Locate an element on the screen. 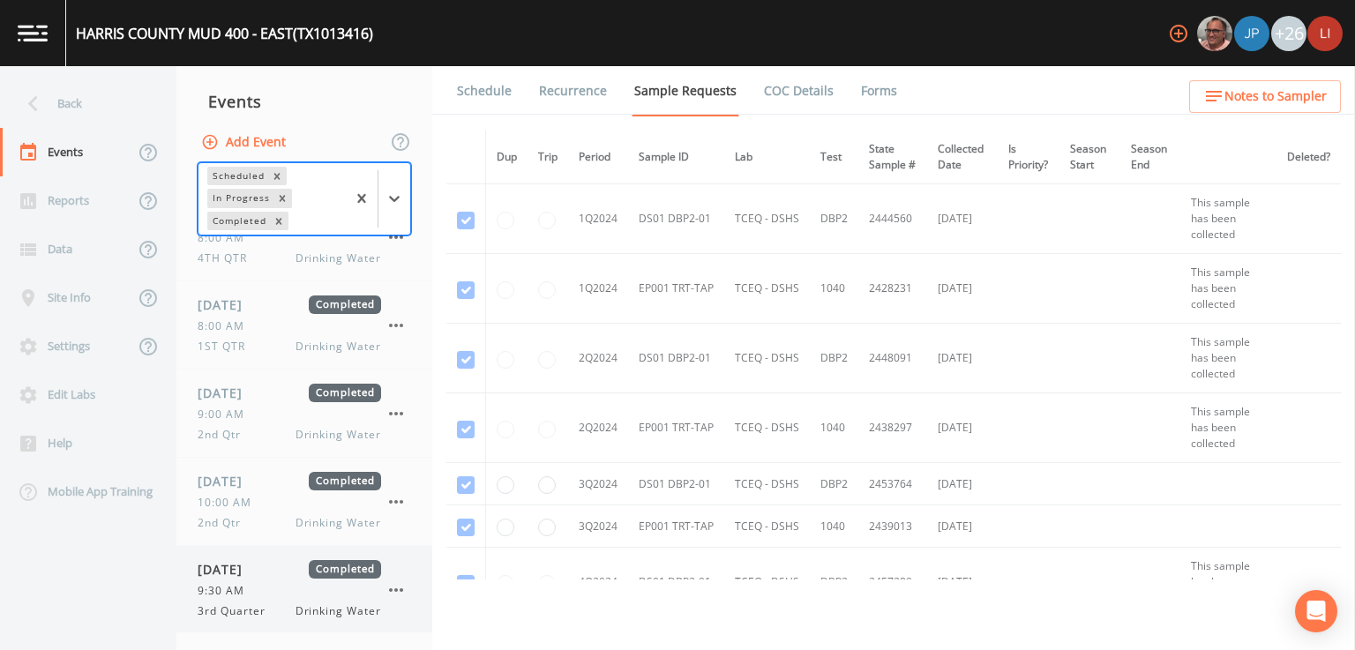  div: Remove Scheduled is located at coordinates (277, 176).